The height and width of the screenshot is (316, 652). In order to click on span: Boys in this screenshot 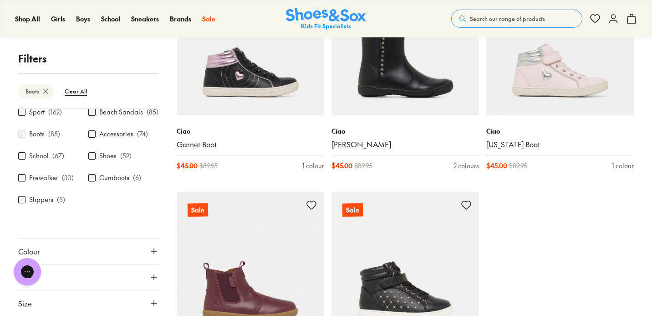, I will do `click(83, 19)`.